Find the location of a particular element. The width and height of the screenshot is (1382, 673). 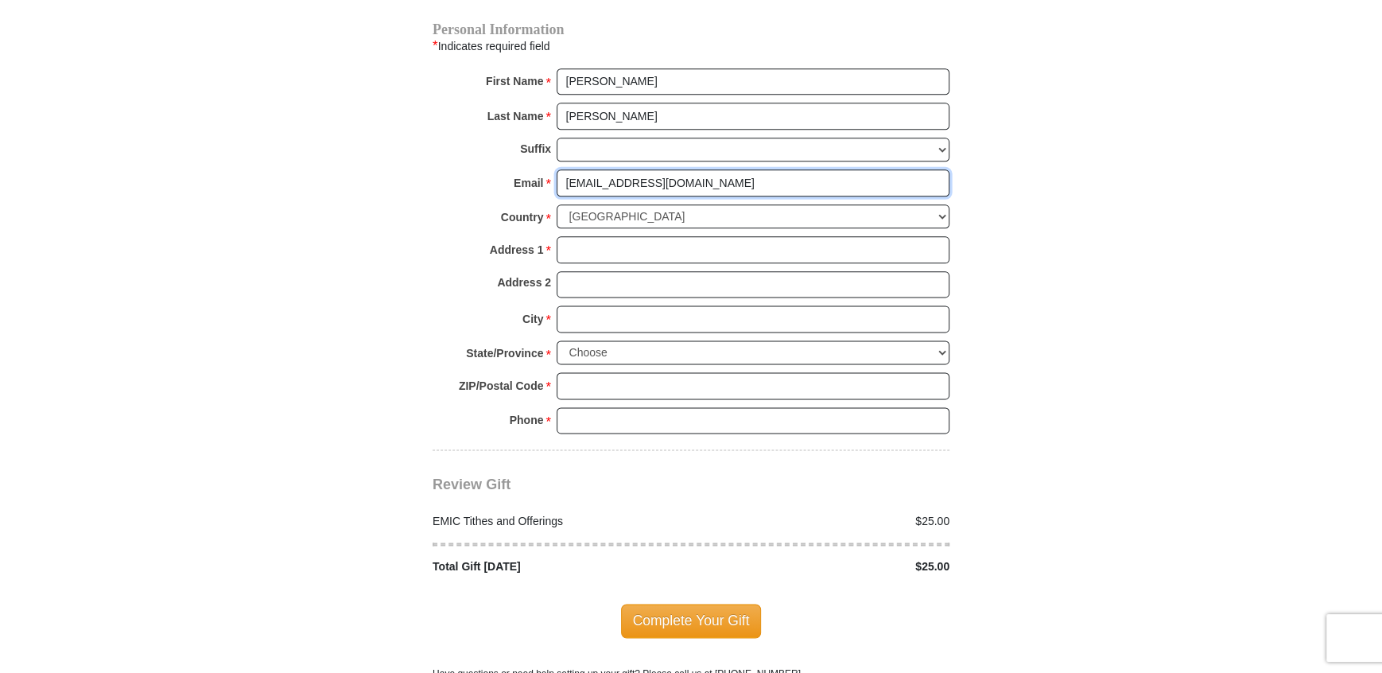

h4: Personal Information is located at coordinates (691, 29).